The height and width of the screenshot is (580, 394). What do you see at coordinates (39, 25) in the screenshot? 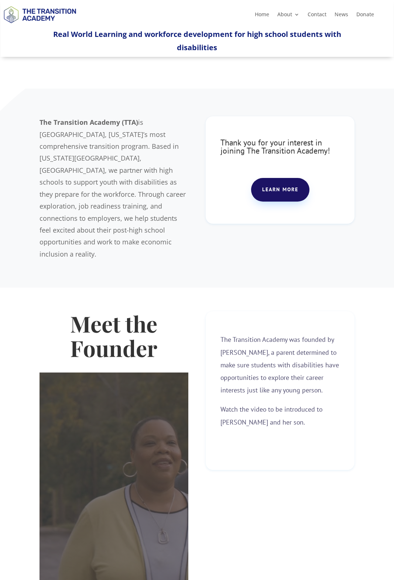
I see `a: Logo-Noticias` at bounding box center [39, 25].